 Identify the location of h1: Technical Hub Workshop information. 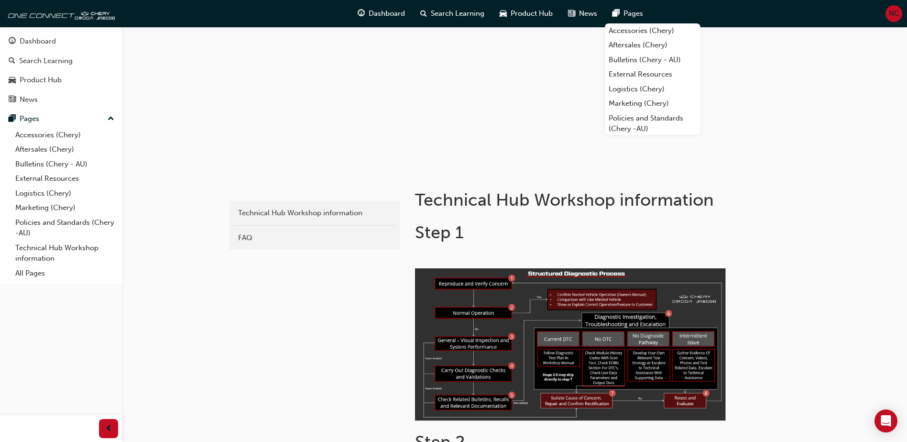
(572, 200).